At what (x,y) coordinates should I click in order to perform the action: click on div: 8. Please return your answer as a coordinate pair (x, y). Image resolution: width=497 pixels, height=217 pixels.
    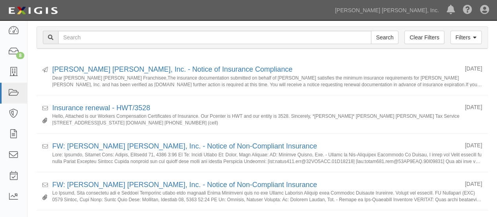
    Looking at the image, I should click on (20, 55).